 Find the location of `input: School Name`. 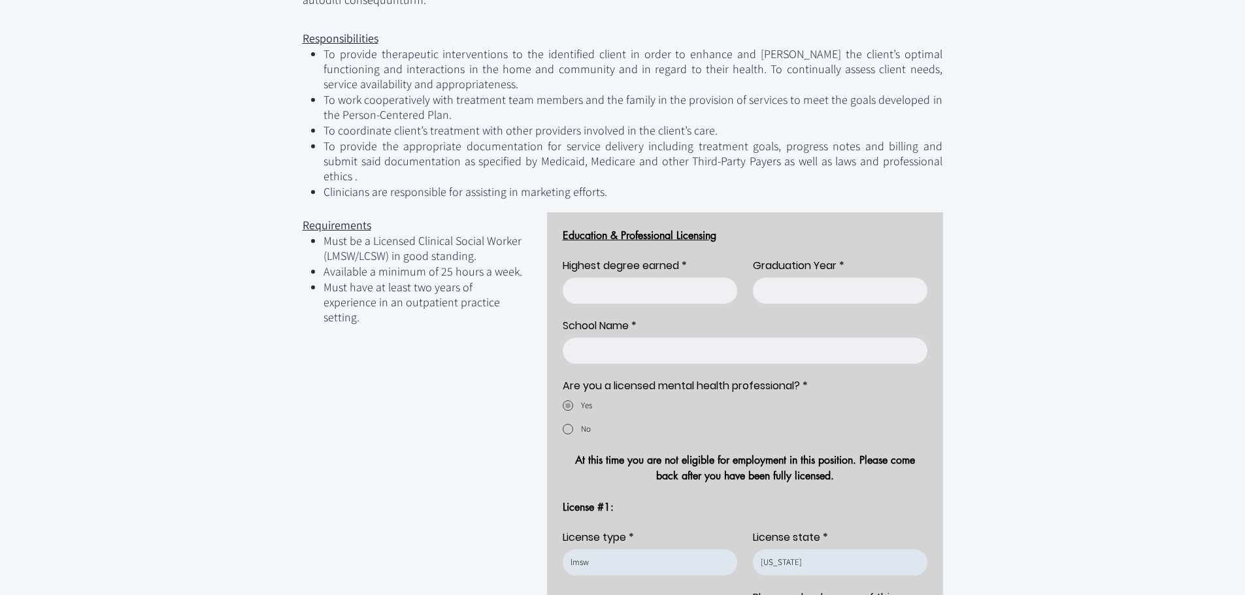

input: School Name is located at coordinates (741, 351).